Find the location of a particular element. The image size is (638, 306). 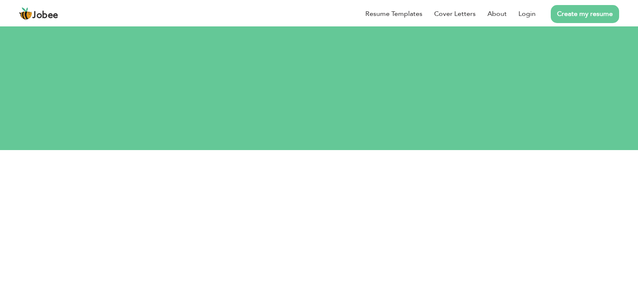

a: About is located at coordinates (497, 14).